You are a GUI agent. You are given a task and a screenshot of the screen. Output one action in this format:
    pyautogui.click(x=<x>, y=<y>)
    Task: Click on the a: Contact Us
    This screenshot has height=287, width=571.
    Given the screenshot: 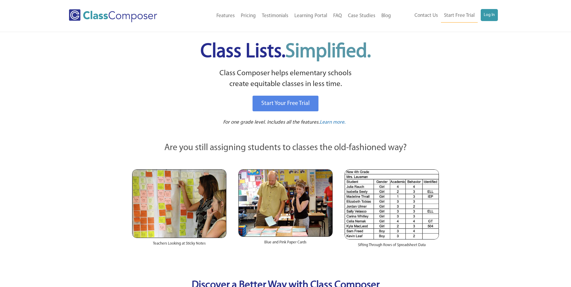 What is the action you would take?
    pyautogui.click(x=426, y=16)
    